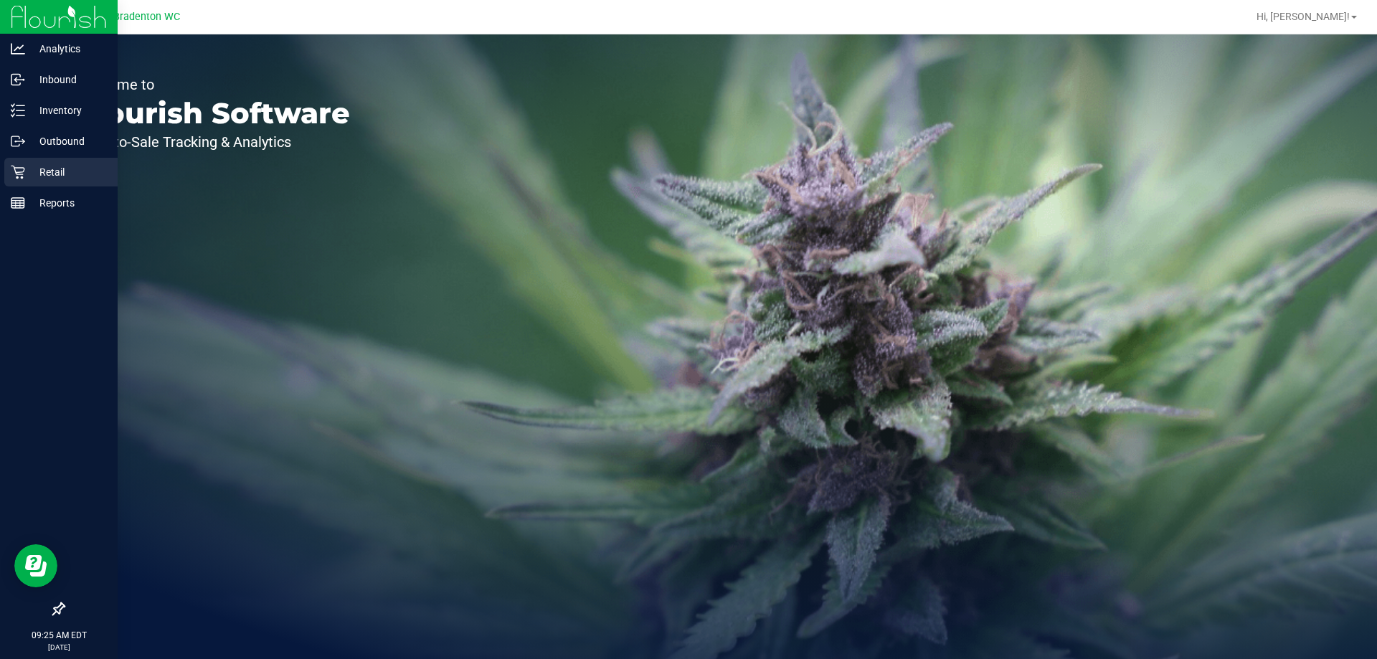 The height and width of the screenshot is (659, 1377). What do you see at coordinates (59, 635) in the screenshot?
I see `p: 09:25 AM EDT` at bounding box center [59, 635].